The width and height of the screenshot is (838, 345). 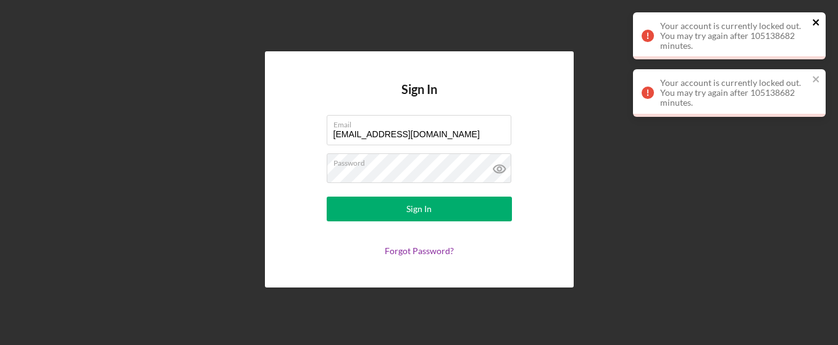 I want to click on label: Email, so click(x=423, y=122).